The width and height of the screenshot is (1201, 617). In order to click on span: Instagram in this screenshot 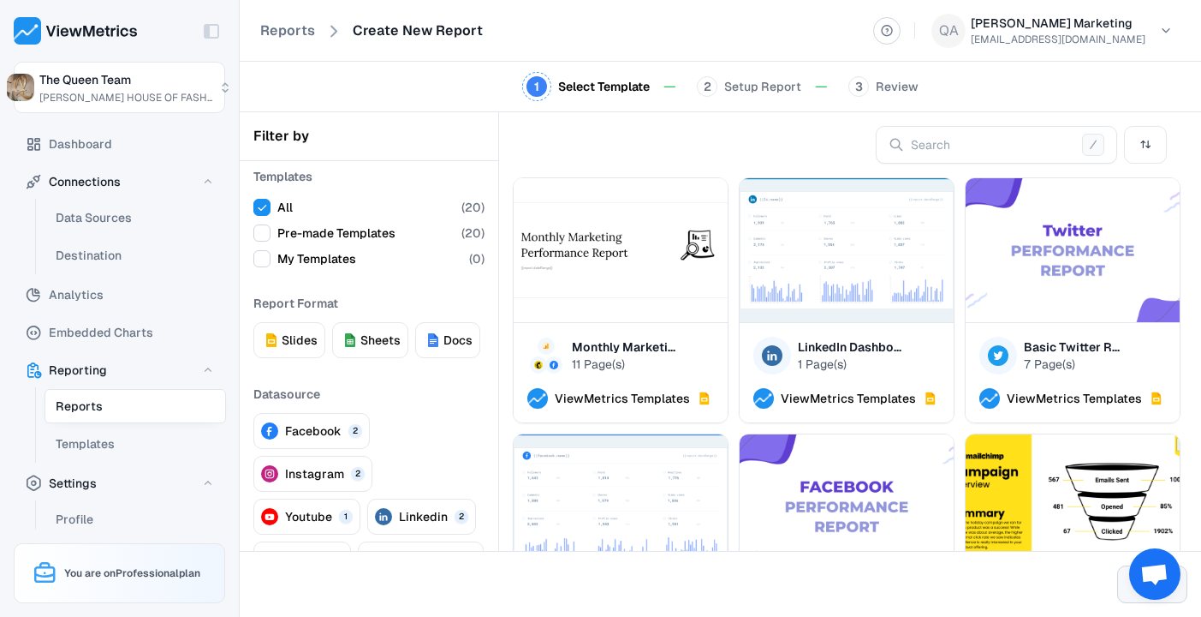, I will do `click(314, 474)`.